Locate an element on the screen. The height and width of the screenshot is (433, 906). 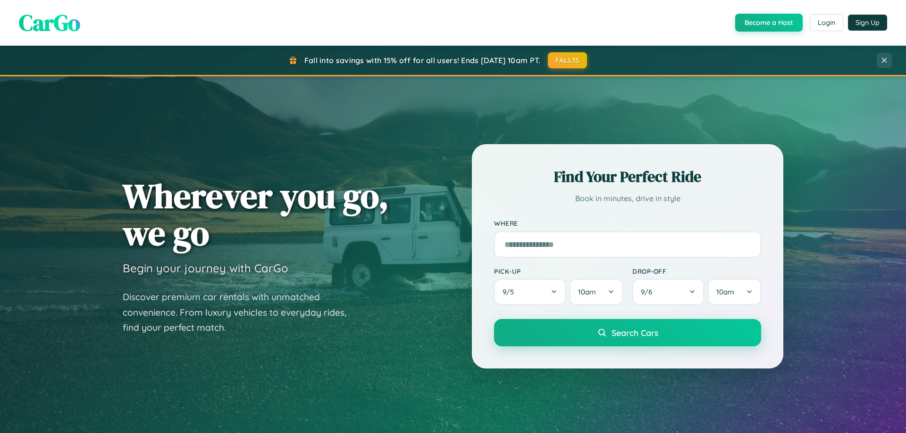
button: Search Cars is located at coordinates (627, 333).